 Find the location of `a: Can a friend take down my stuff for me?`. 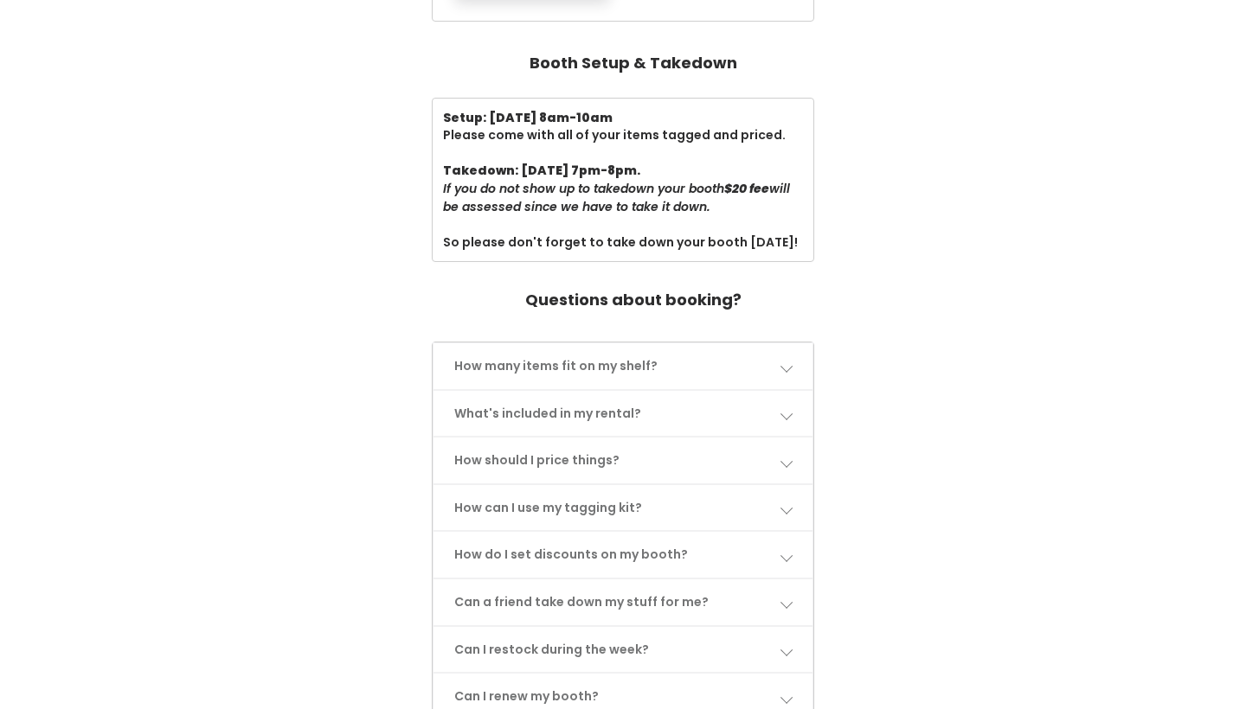

a: Can a friend take down my stuff for me? is located at coordinates (623, 602).